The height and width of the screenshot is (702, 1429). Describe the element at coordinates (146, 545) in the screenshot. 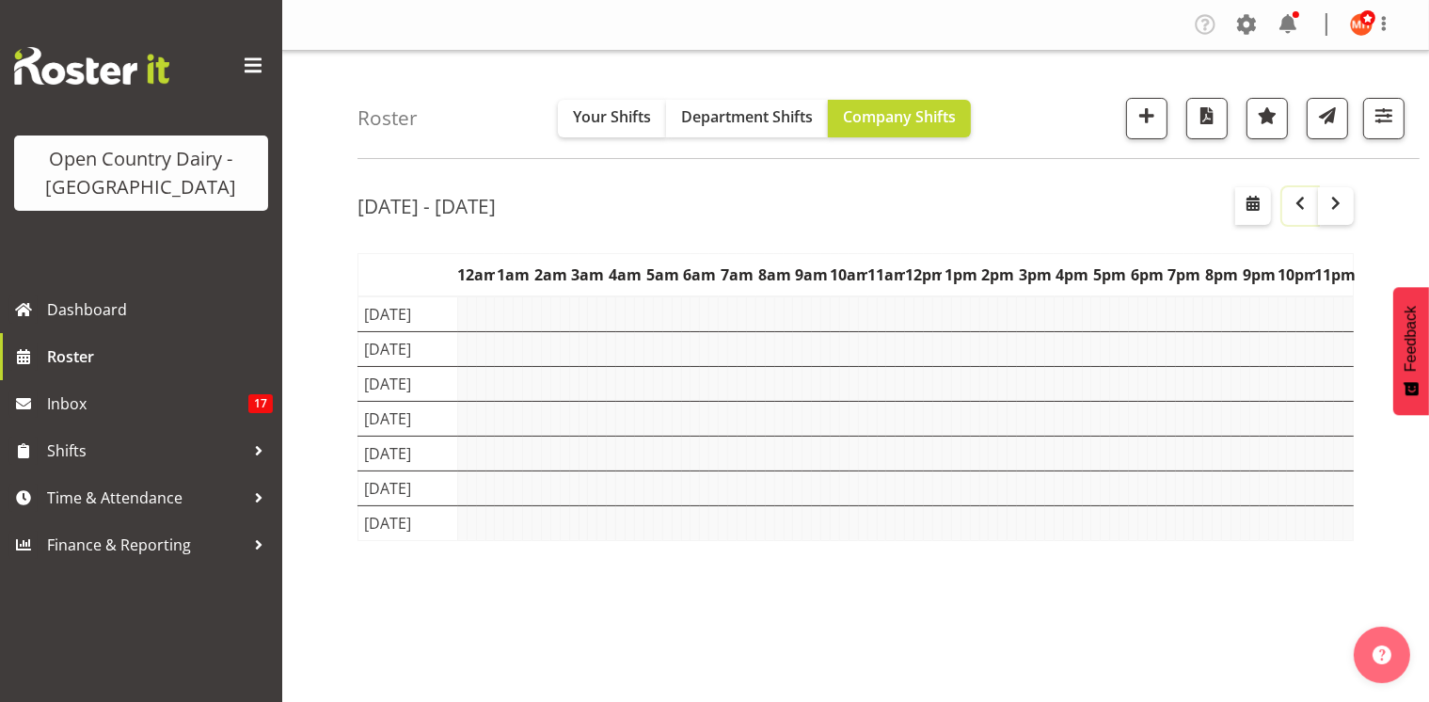

I see `span: Finance & Reporting` at that location.